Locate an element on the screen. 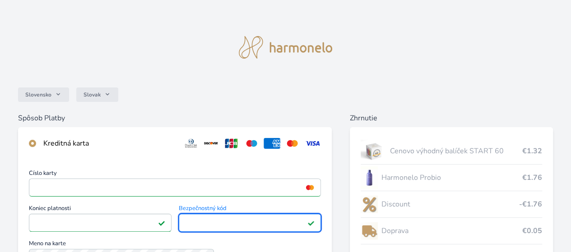 This screenshot has height=252, width=571. span: Slovensko is located at coordinates (38, 95).